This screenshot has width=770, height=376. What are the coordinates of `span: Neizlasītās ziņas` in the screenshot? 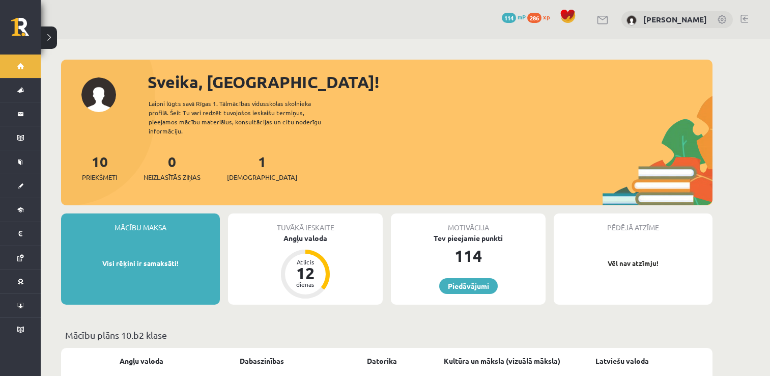 It's located at (172, 177).